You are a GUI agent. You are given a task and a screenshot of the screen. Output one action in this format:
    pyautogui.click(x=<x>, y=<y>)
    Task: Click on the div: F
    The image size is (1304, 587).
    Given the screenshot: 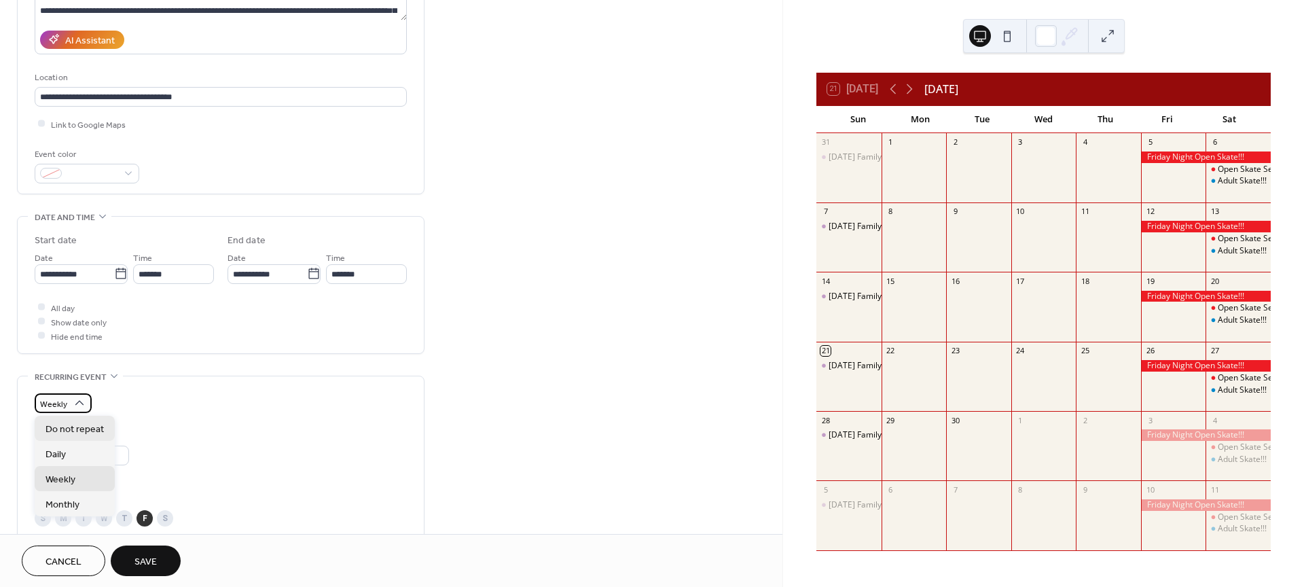 What is the action you would take?
    pyautogui.click(x=145, y=518)
    